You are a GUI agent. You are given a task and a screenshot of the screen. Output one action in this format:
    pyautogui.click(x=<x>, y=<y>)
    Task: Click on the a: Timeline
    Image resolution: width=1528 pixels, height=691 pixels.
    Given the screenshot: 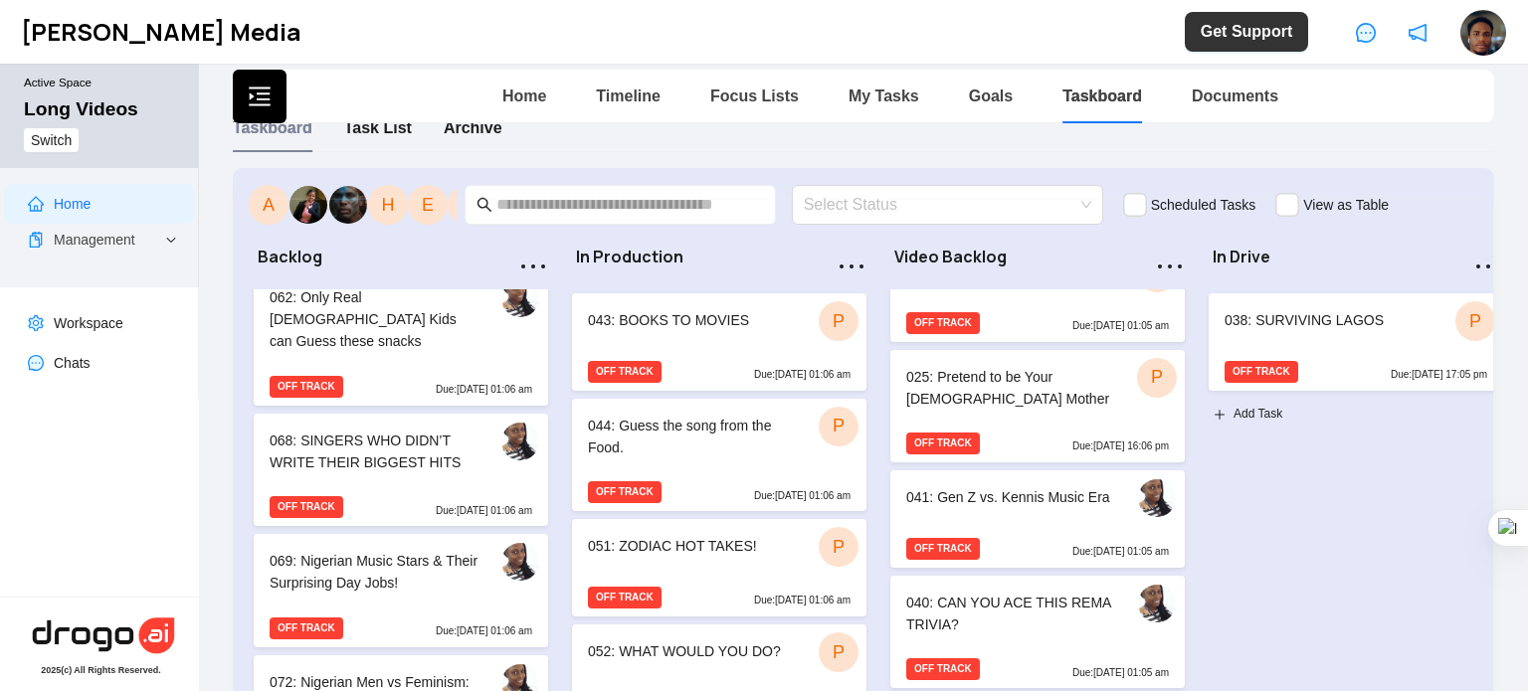 What is the action you would take?
    pyautogui.click(x=628, y=96)
    